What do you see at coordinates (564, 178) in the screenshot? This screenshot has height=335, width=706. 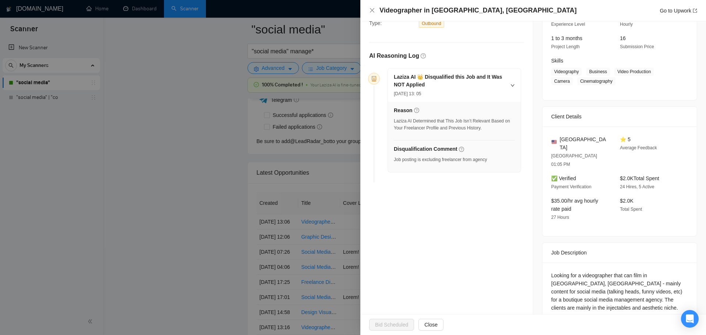 I see `span: ✅ Verified` at bounding box center [564, 178].